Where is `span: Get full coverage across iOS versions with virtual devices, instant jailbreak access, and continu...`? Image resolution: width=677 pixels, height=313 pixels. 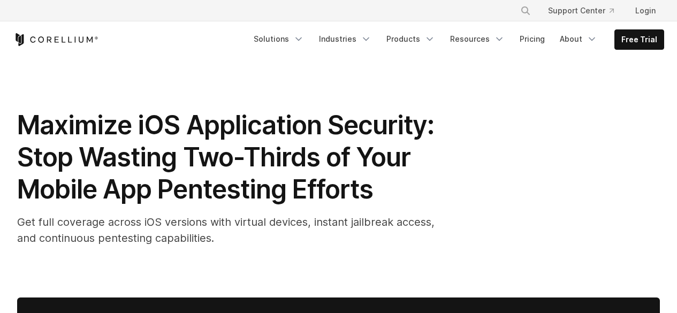 span: Get full coverage across iOS versions with virtual devices, instant jailbreak access, and continu... is located at coordinates (226, 230).